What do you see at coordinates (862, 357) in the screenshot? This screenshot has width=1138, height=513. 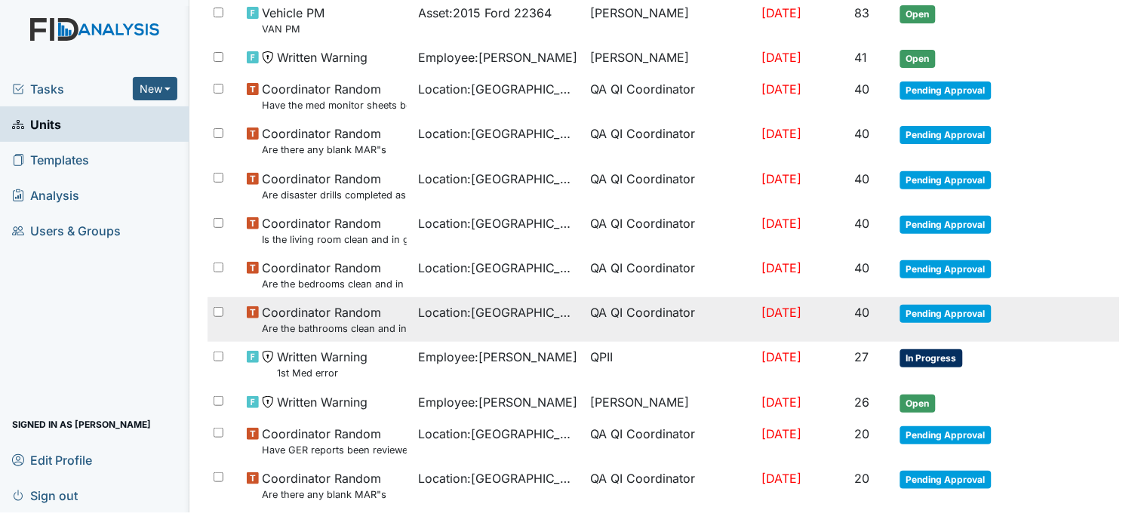 I see `span: 27` at bounding box center [862, 357].